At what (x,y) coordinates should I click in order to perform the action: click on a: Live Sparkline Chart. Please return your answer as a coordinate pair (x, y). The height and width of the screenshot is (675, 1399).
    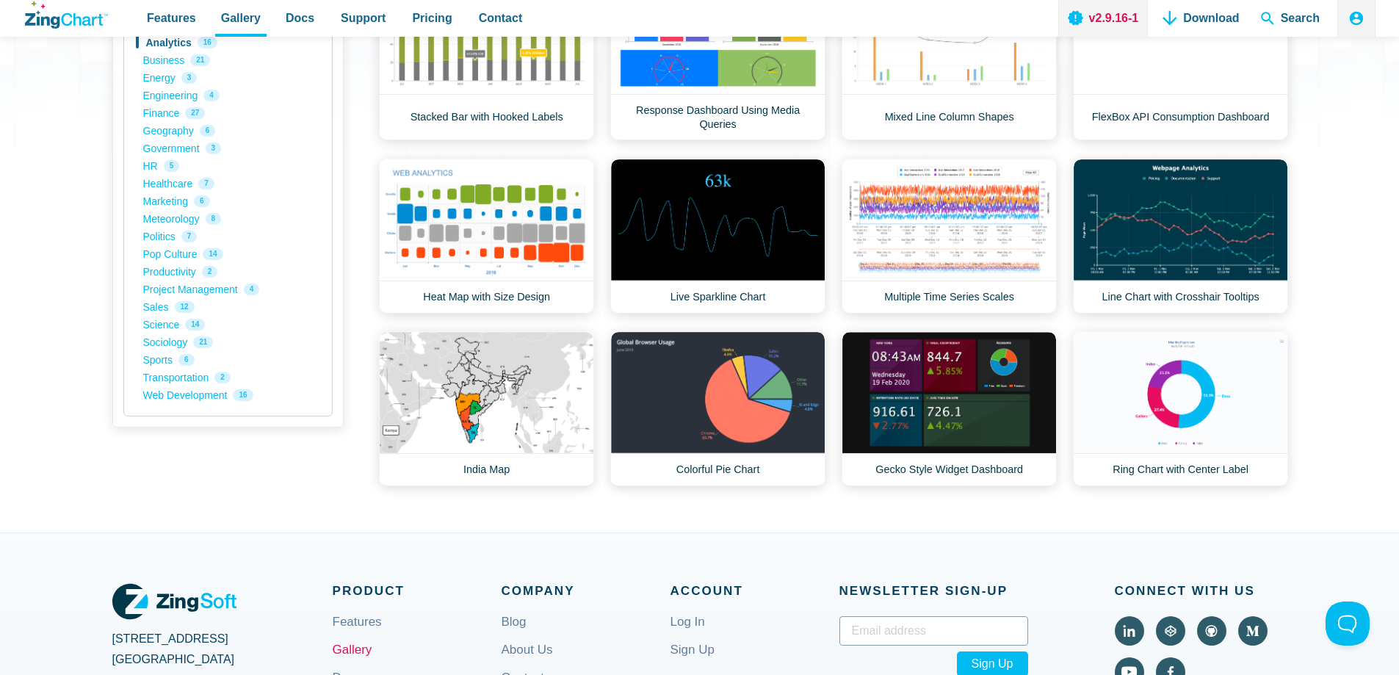
    Looking at the image, I should click on (717, 236).